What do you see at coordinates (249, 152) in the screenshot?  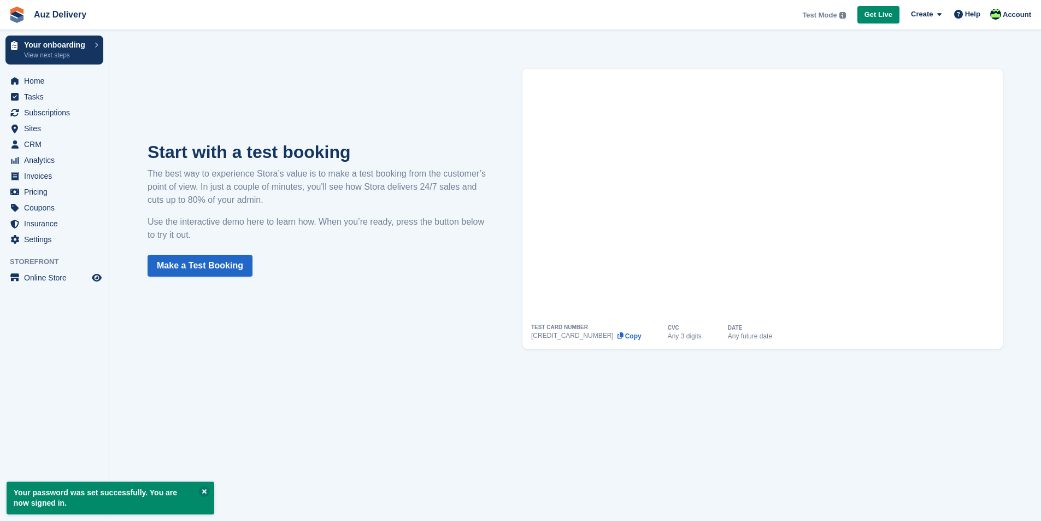 I see `strong: Start with a test booking` at bounding box center [249, 152].